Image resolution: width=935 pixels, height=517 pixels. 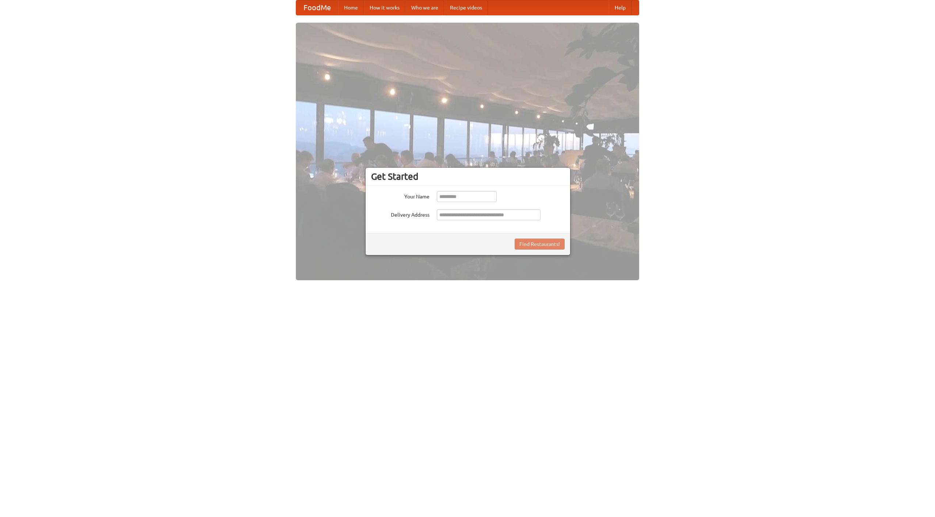 What do you see at coordinates (400, 214) in the screenshot?
I see `label: Delivery Address` at bounding box center [400, 214].